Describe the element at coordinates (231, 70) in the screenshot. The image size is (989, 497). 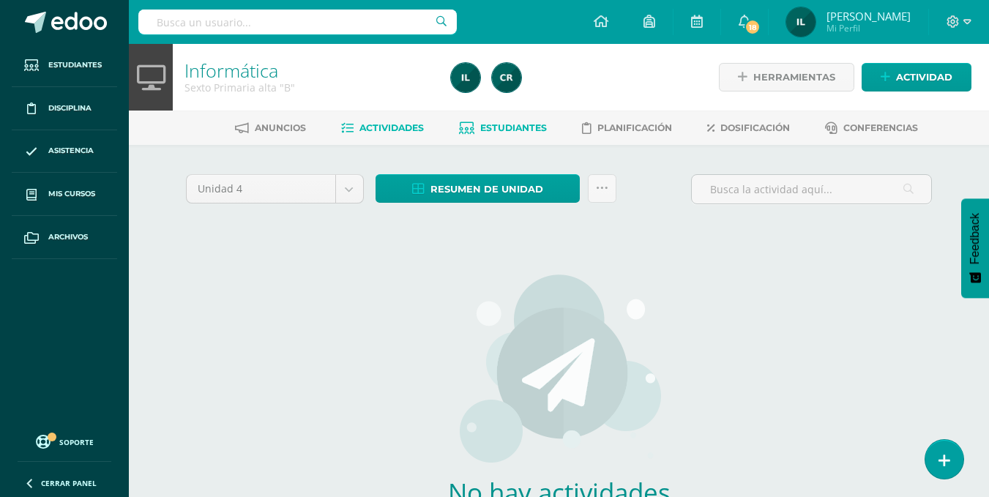
I see `a: Informática` at that location.